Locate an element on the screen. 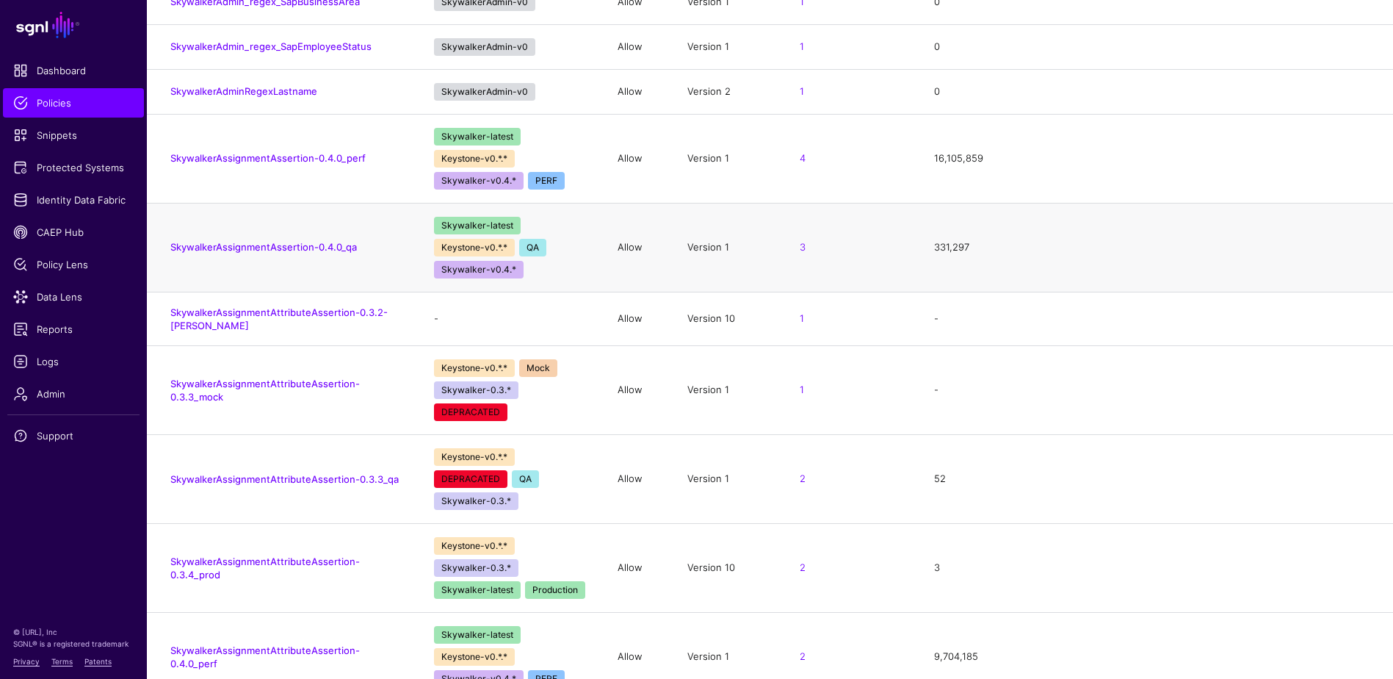 The height and width of the screenshot is (679, 1393). span: Mock is located at coordinates (538, 368).